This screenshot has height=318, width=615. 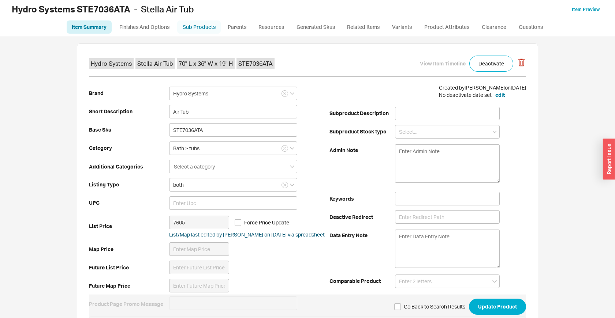 What do you see at coordinates (129, 268) in the screenshot?
I see `b: Future List Price` at bounding box center [129, 268].